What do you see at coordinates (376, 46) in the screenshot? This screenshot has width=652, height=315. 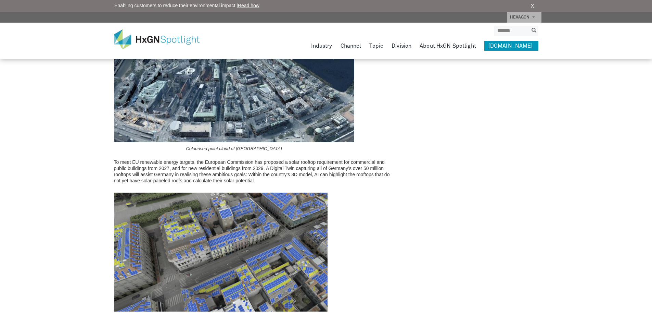 I see `a: Topic` at bounding box center [376, 46].